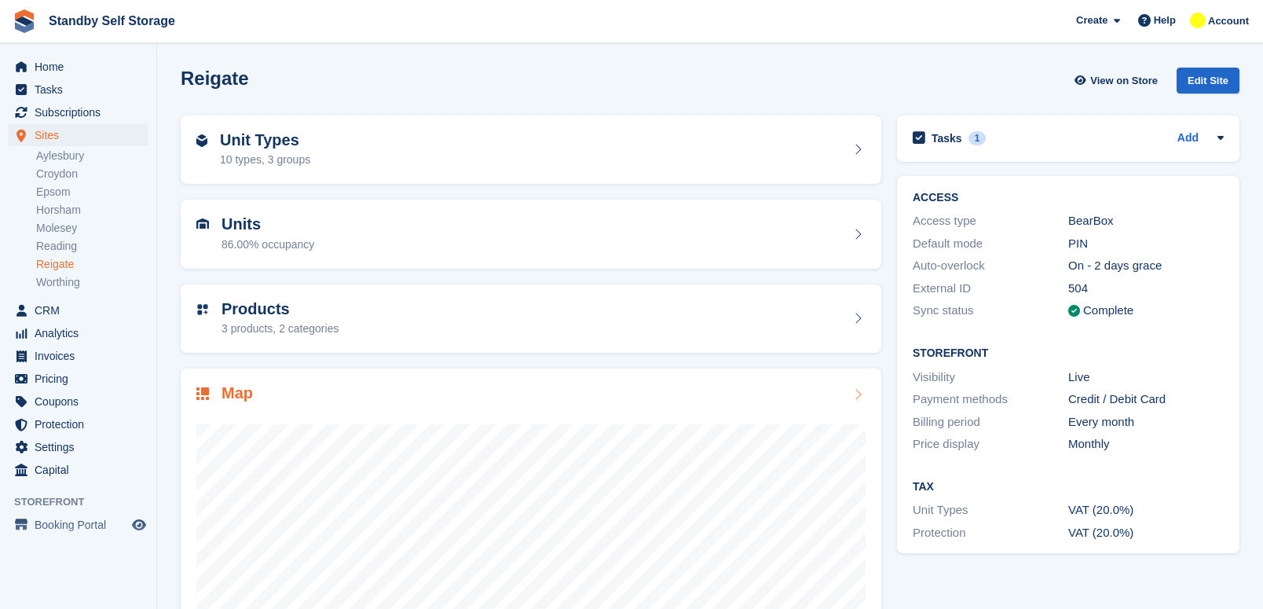 The width and height of the screenshot is (1263, 609). What do you see at coordinates (92, 174) in the screenshot?
I see `a: Croydon` at bounding box center [92, 174].